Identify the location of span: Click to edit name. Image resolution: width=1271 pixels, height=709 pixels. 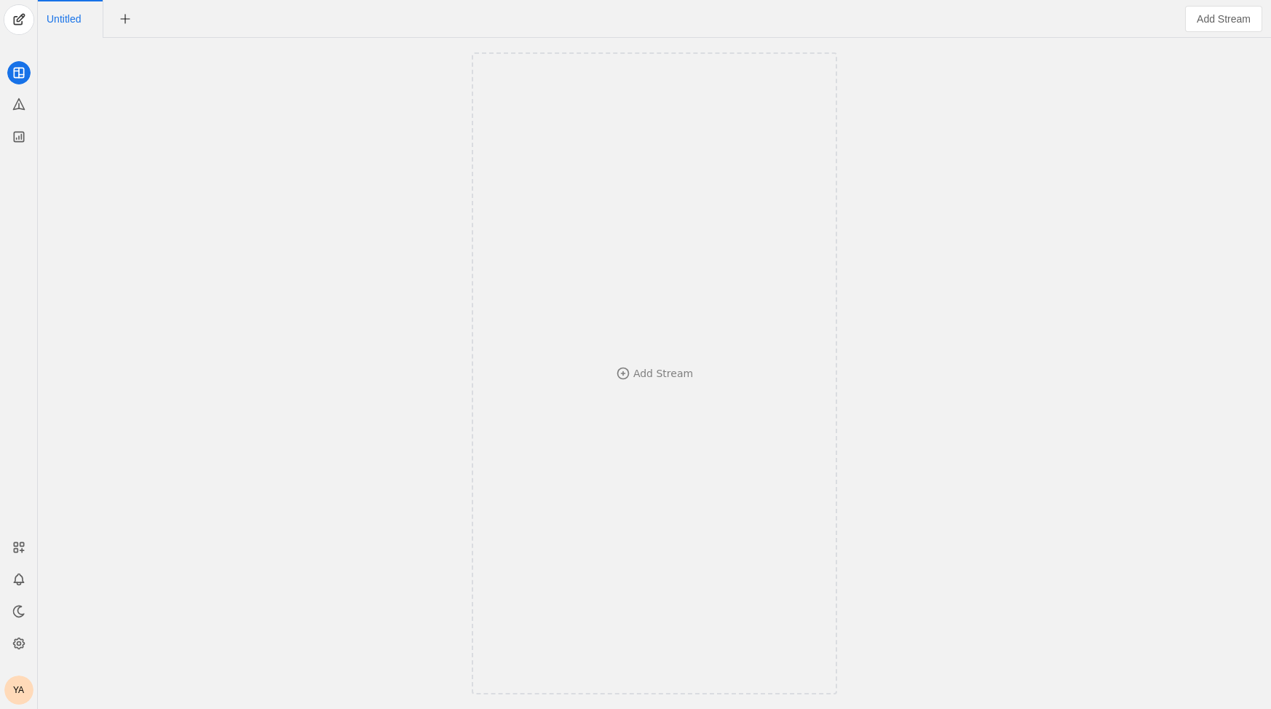
(63, 19).